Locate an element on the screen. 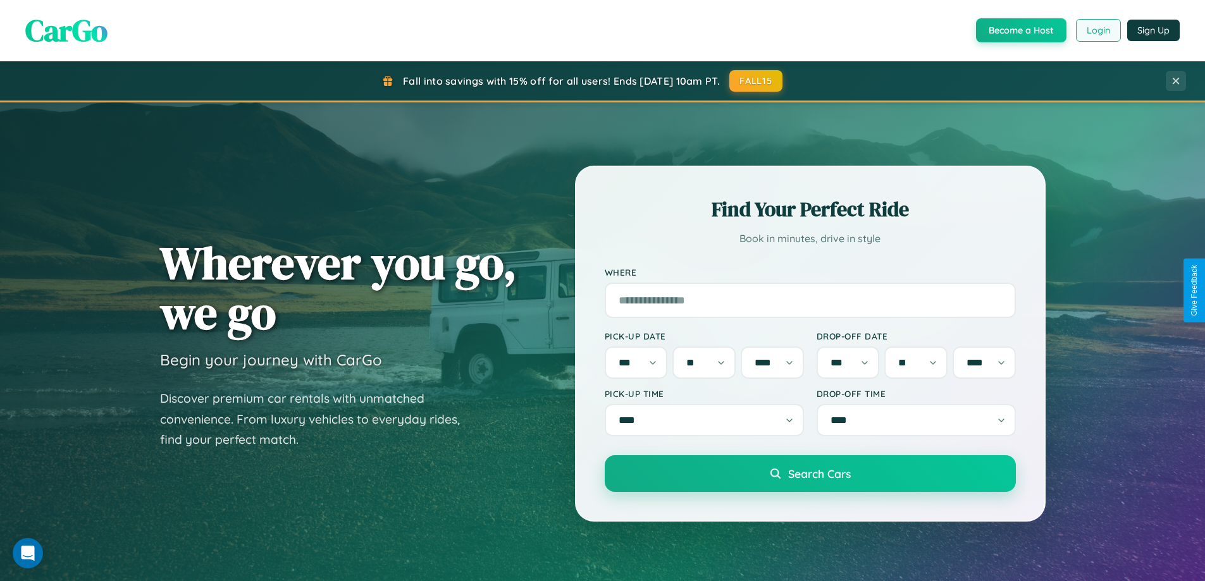 The width and height of the screenshot is (1205, 581). label: Pick-up Time is located at coordinates (704, 394).